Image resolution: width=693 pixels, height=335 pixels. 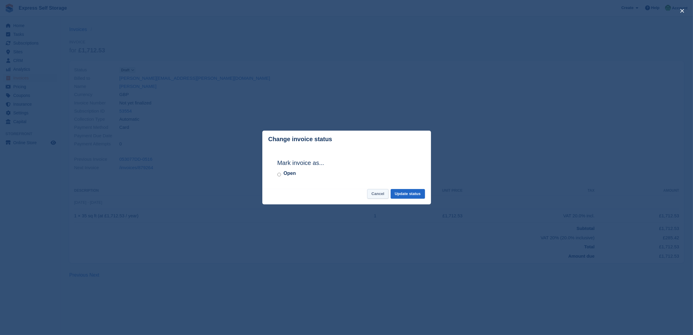 I want to click on button: close, so click(x=682, y=11).